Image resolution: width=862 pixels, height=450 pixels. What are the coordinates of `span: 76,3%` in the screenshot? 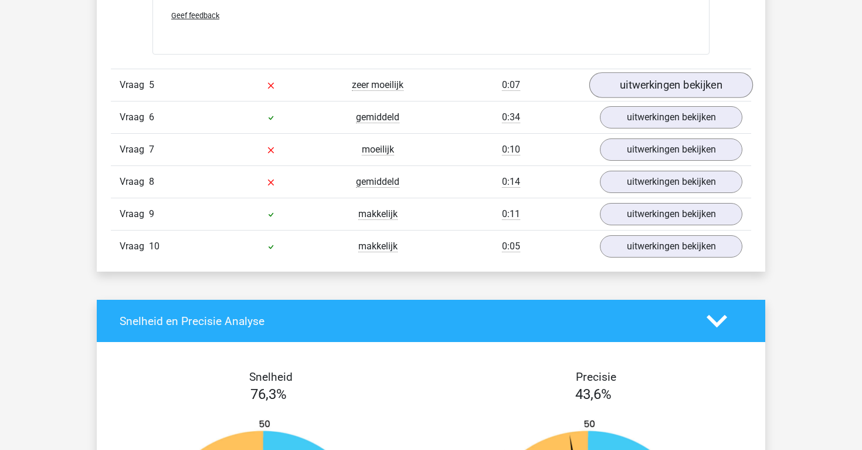 It's located at (269, 394).